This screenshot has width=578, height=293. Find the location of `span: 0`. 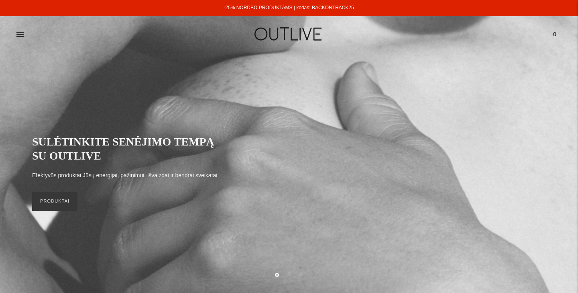

span: 0 is located at coordinates (555, 34).